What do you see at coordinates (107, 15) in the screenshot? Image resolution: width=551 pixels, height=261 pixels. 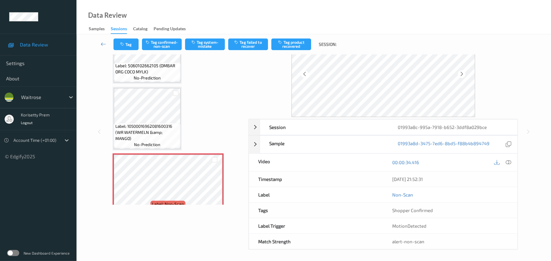 I see `div: Data Review` at bounding box center [107, 15].